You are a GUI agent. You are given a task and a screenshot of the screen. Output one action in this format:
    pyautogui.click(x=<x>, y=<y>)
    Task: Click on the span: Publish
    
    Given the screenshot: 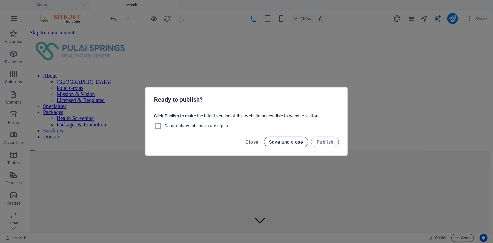 What is the action you would take?
    pyautogui.click(x=325, y=142)
    